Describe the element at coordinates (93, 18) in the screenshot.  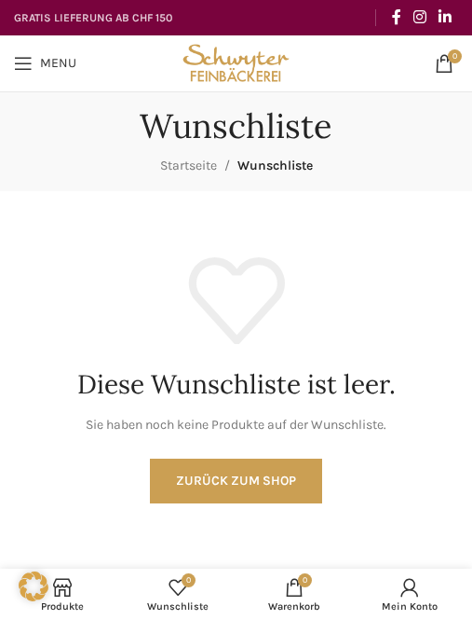
I see `strong: GRATIS LIEFERUNG AB CHF 150` at that location.